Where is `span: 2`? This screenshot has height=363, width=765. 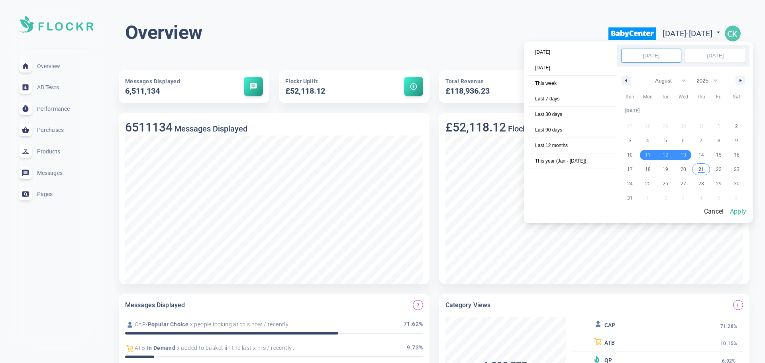 span: 2 is located at coordinates (737, 126).